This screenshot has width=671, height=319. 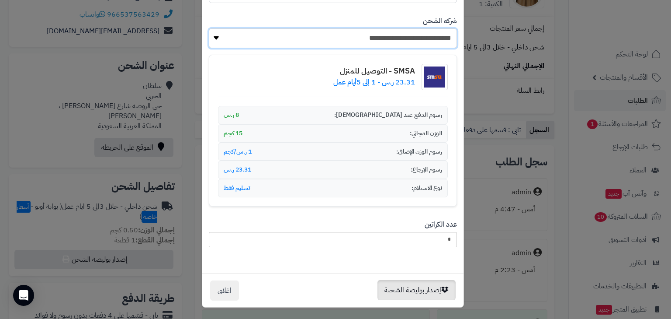 I want to click on span: رسوم الوزن الإضافي:, so click(x=419, y=152).